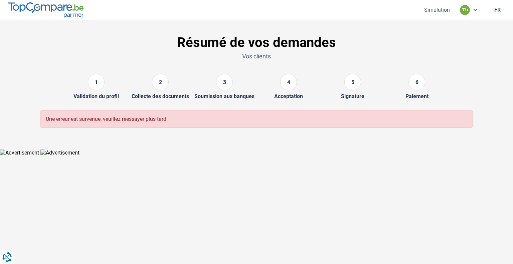 This screenshot has height=264, width=513. Describe the element at coordinates (224, 96) in the screenshot. I see `div: Soumission aux banques` at that location.